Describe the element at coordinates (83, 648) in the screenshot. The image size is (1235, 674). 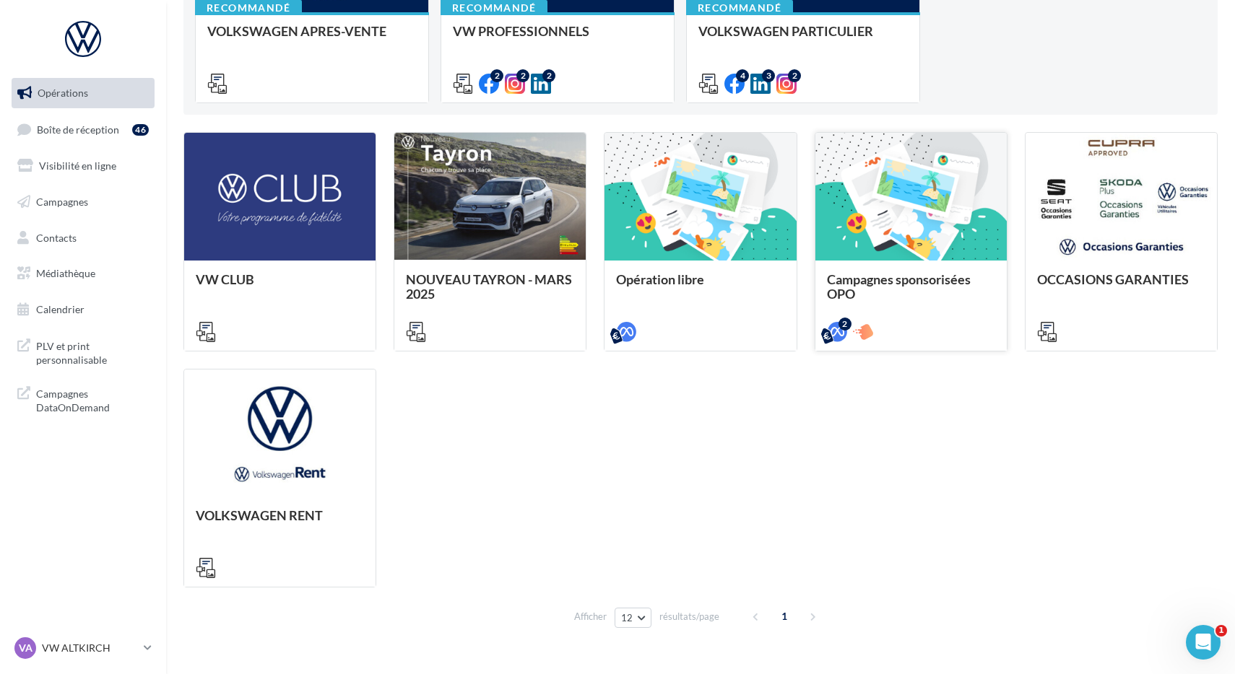
I see `a: VA VW ALTKIRCH` at that location.